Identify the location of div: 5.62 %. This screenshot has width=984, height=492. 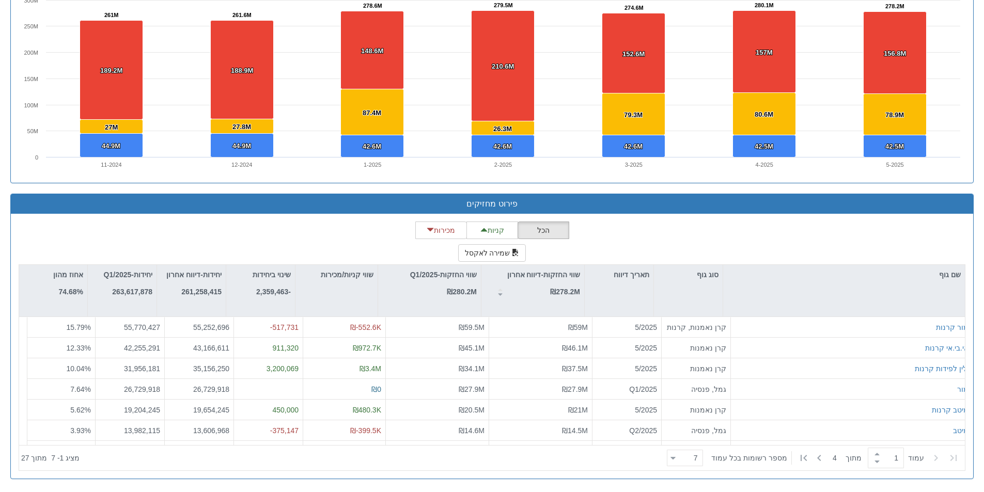
(61, 410).